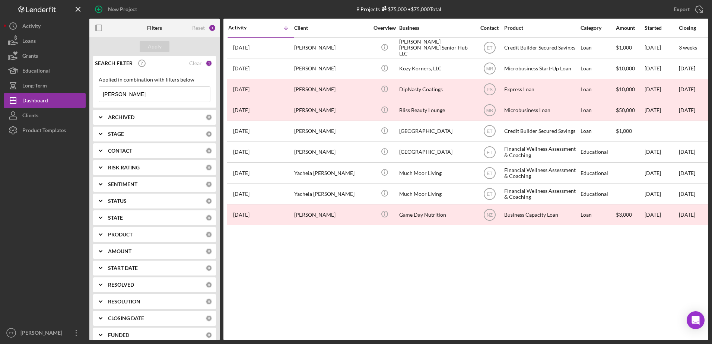  I want to click on div: Apply, so click(154, 47).